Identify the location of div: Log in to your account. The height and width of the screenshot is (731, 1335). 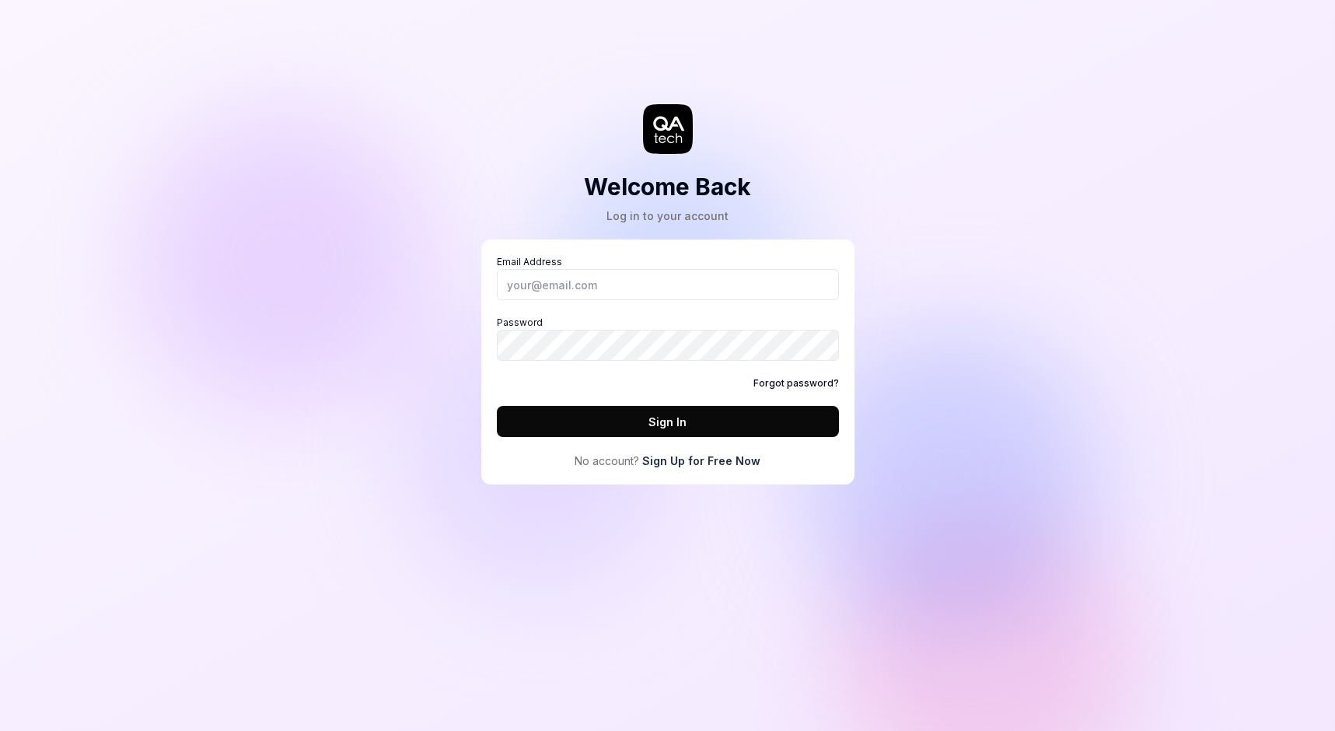
(667, 215).